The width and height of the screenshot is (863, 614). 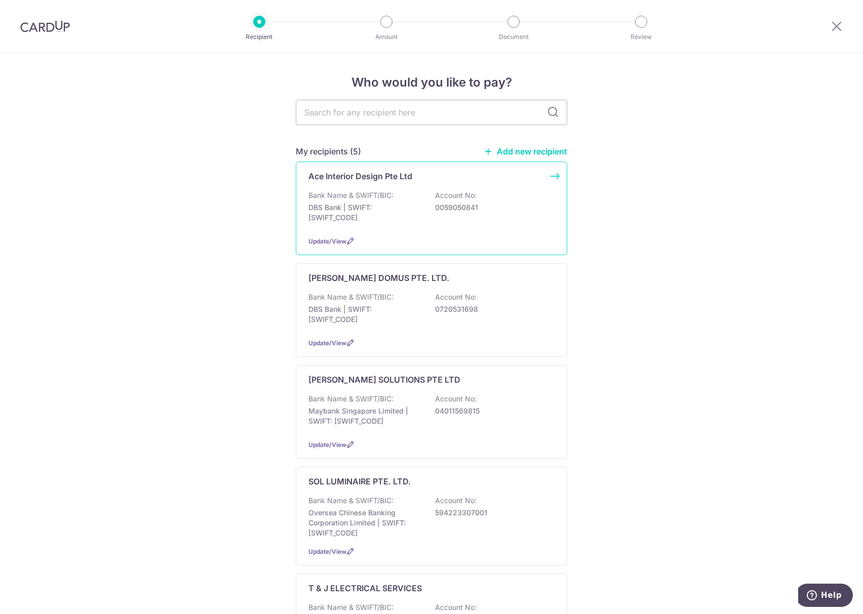 What do you see at coordinates (328, 151) in the screenshot?
I see `h5: My recipients (5)` at bounding box center [328, 151].